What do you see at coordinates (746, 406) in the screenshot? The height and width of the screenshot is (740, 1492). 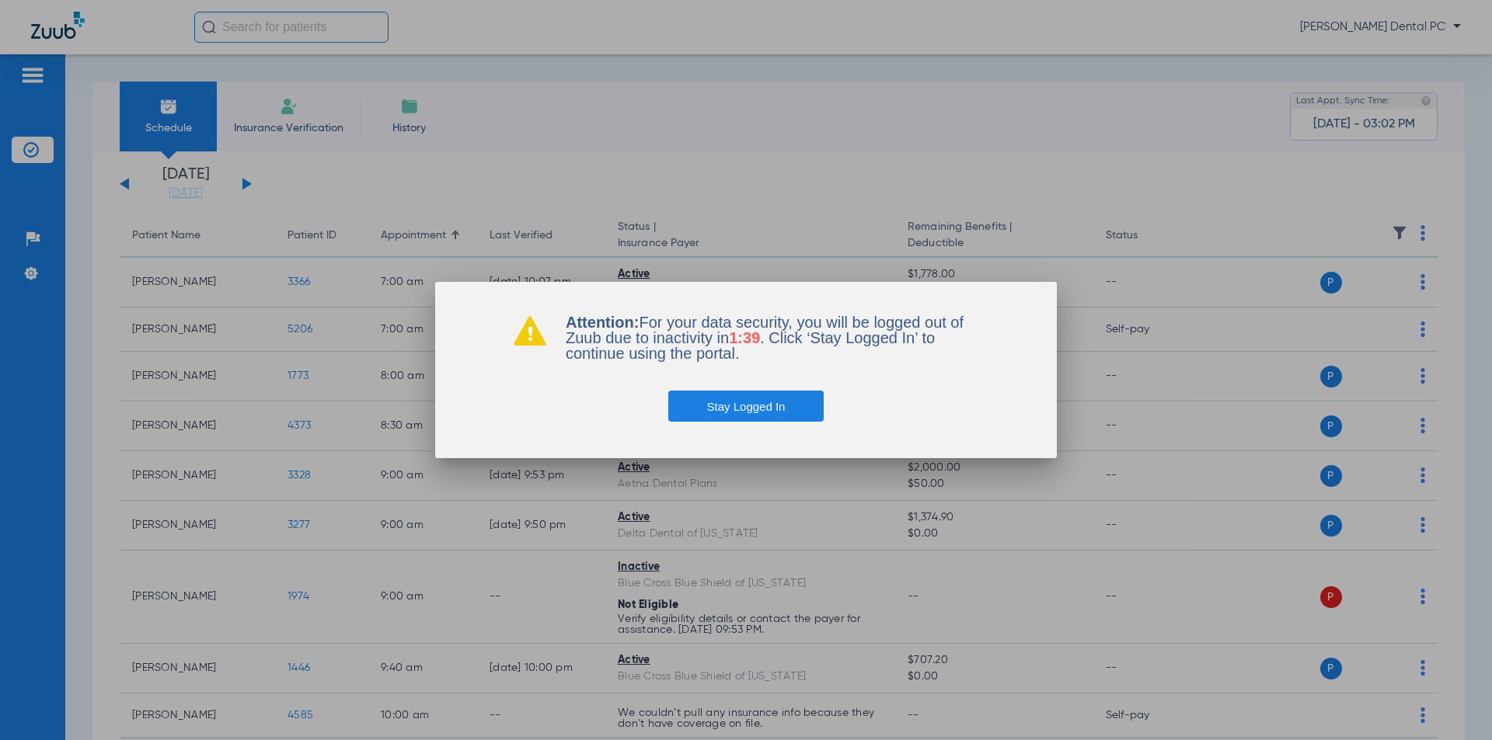 I see `button: Stay Logged In` at bounding box center [746, 406].